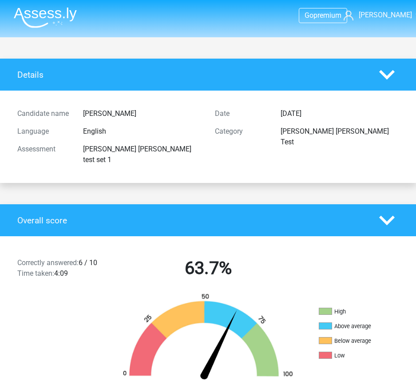 The height and width of the screenshot is (389, 416). I want to click on div: Assessment, so click(44, 155).